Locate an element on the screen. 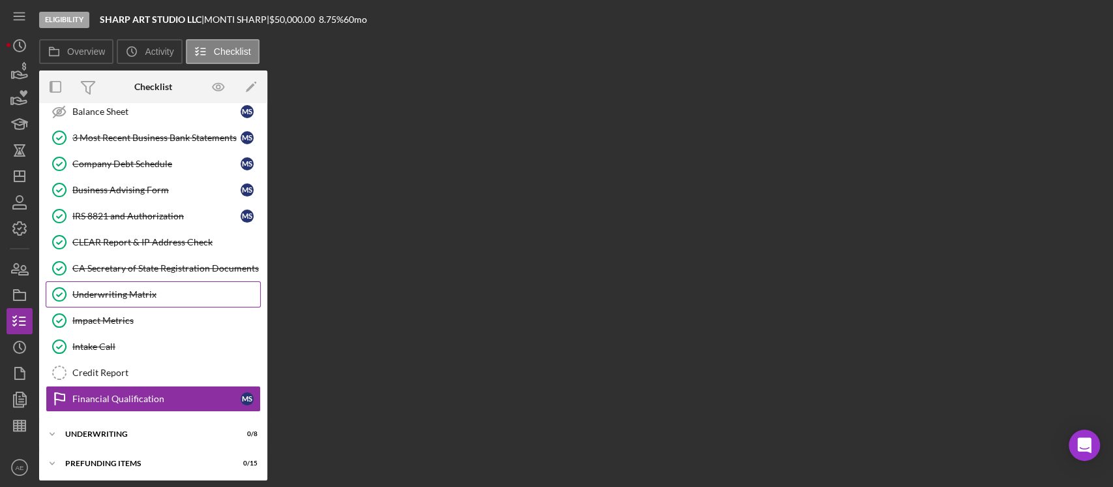  div: Company Debt Schedule is located at coordinates (157, 164).